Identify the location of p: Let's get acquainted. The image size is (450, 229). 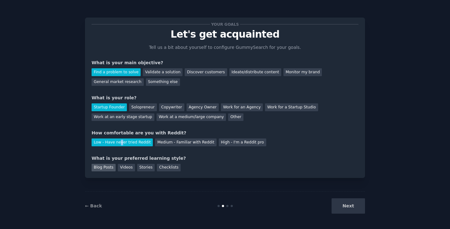
(225, 34).